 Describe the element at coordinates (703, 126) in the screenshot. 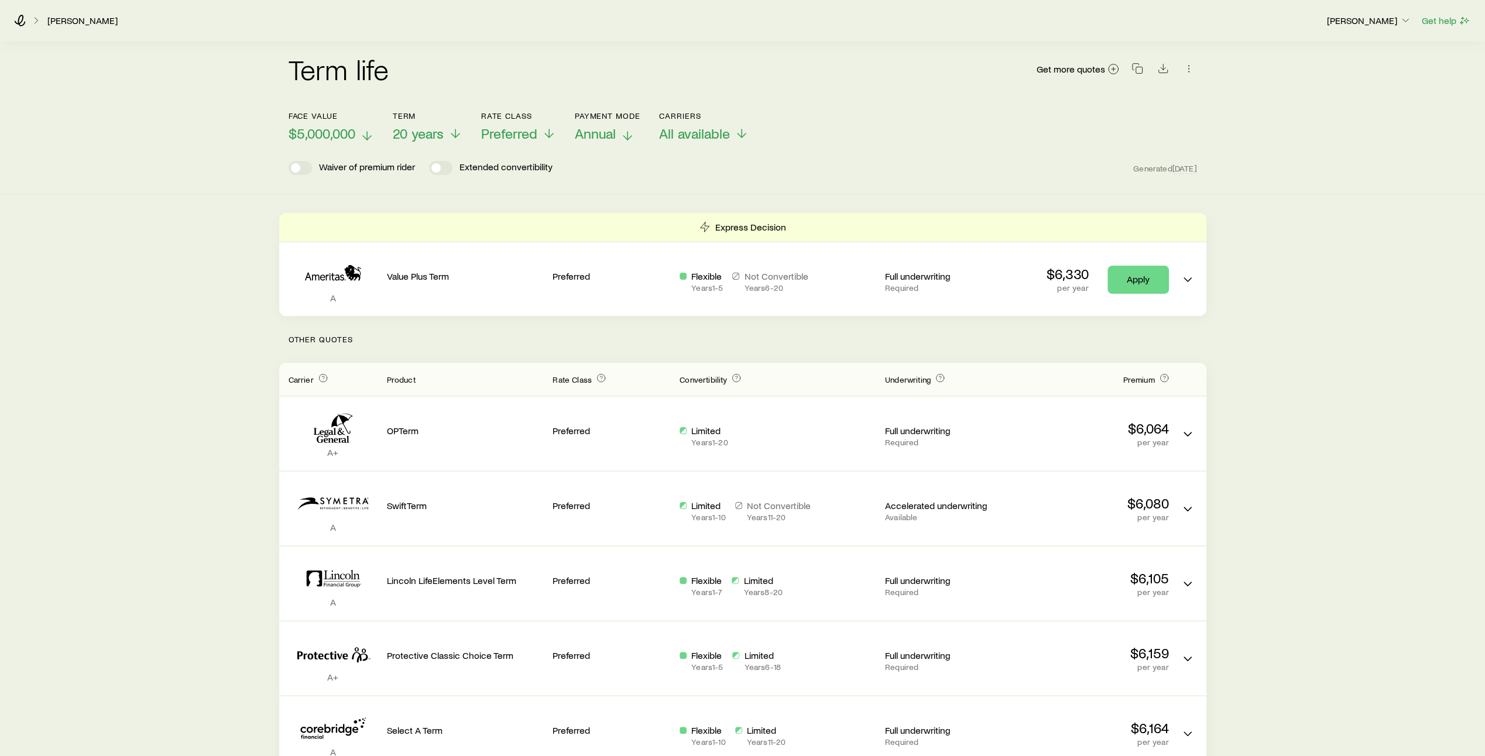

I see `button: CarriersAll available` at that location.